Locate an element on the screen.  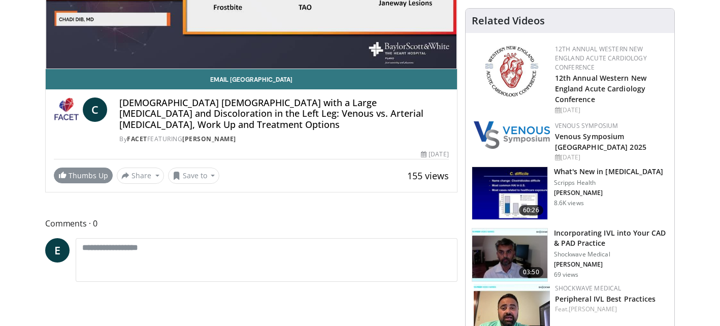
img: 4a6eaadb-1133-44ac-827a-14b068d082c7.150x105_q85_crop-smart_upscale.jpg is located at coordinates (510, 255).